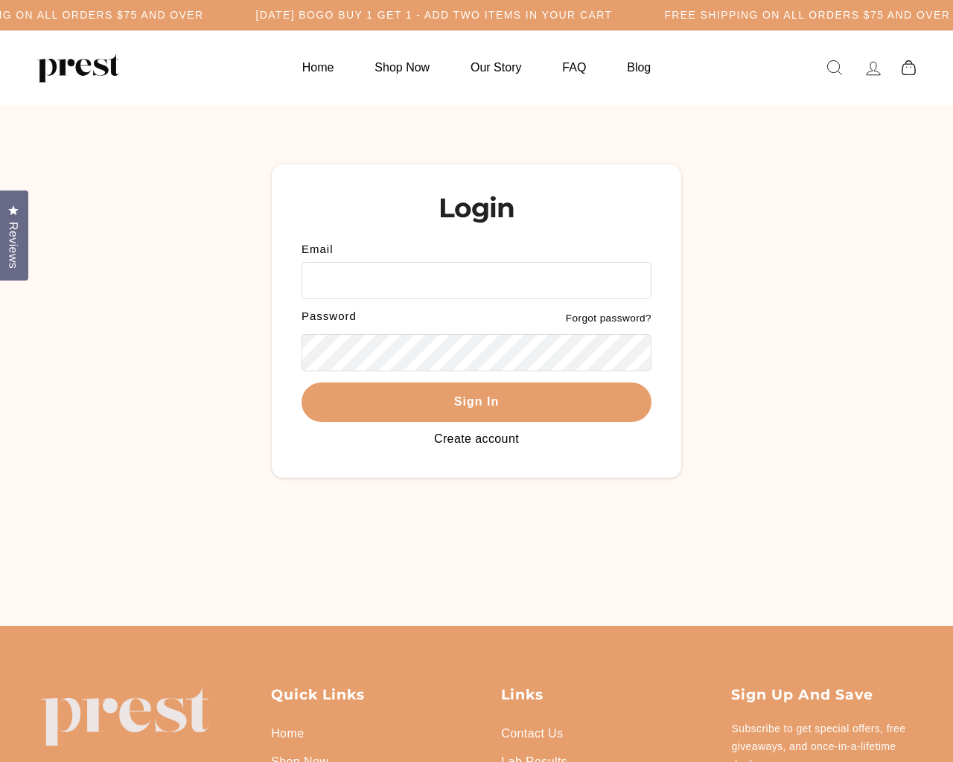 The width and height of the screenshot is (953, 762). What do you see at coordinates (477, 208) in the screenshot?
I see `h1: Login` at bounding box center [477, 208].